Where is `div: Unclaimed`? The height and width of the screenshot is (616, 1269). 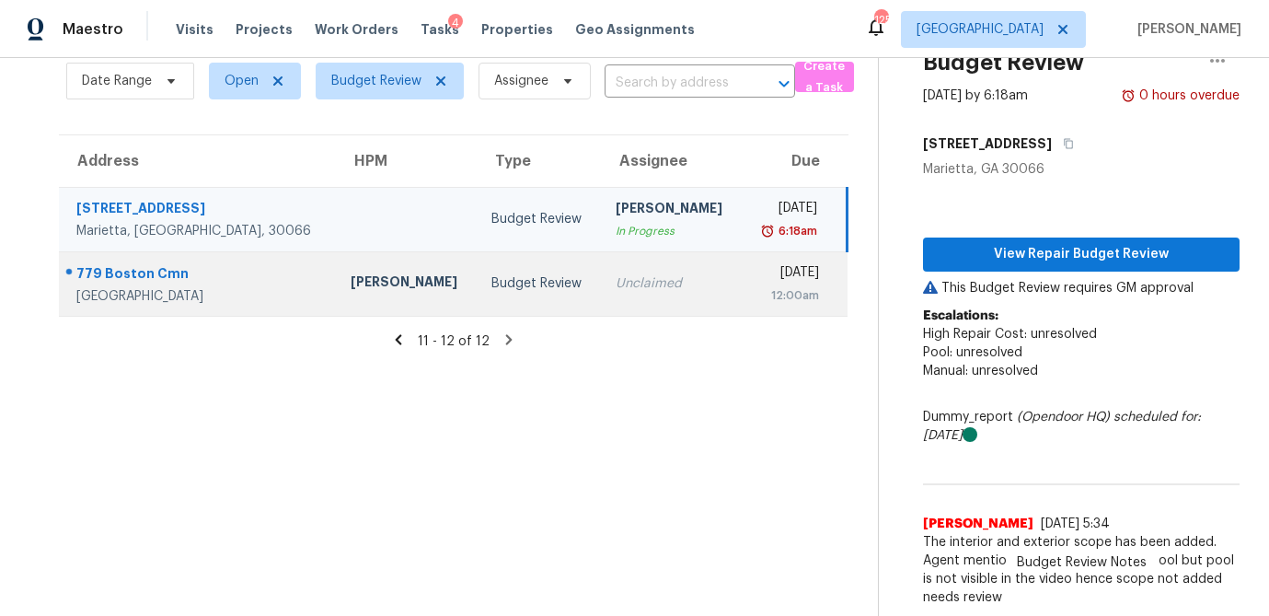
div: Unclaimed is located at coordinates (671, 284).